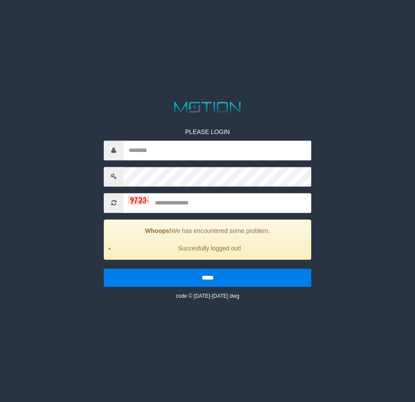 Image resolution: width=415 pixels, height=402 pixels. I want to click on li: Succesfully logged out!, so click(210, 249).